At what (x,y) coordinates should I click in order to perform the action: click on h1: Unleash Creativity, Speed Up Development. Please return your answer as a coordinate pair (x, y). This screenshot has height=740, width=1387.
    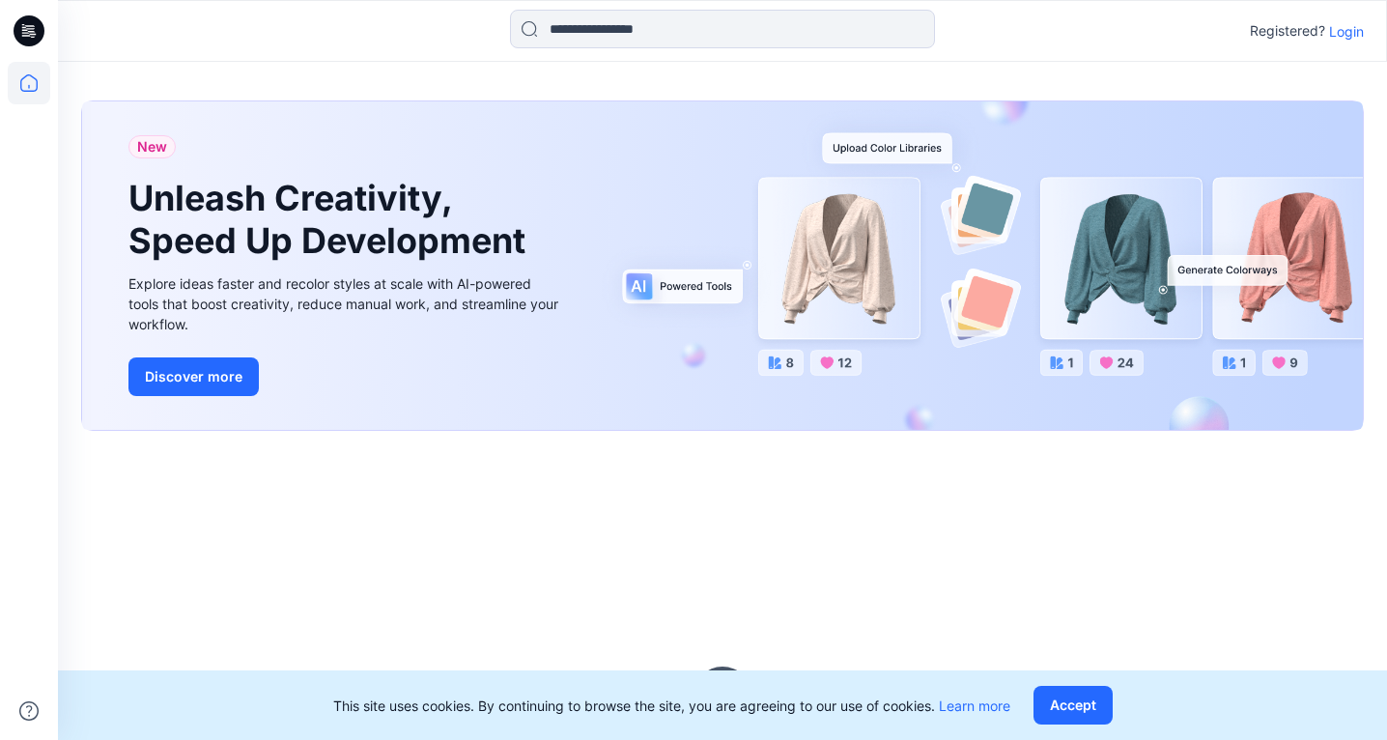
    Looking at the image, I should click on (331, 219).